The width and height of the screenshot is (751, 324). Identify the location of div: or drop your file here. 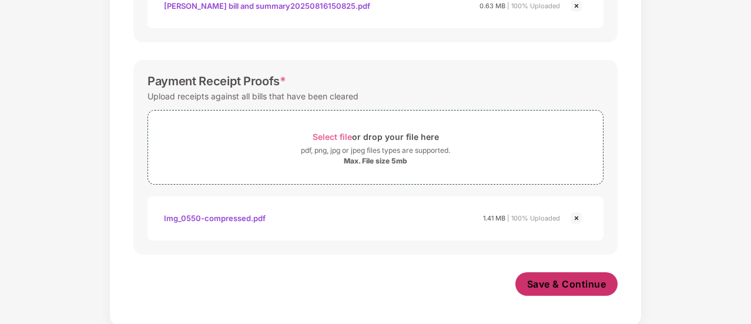
(375, 136).